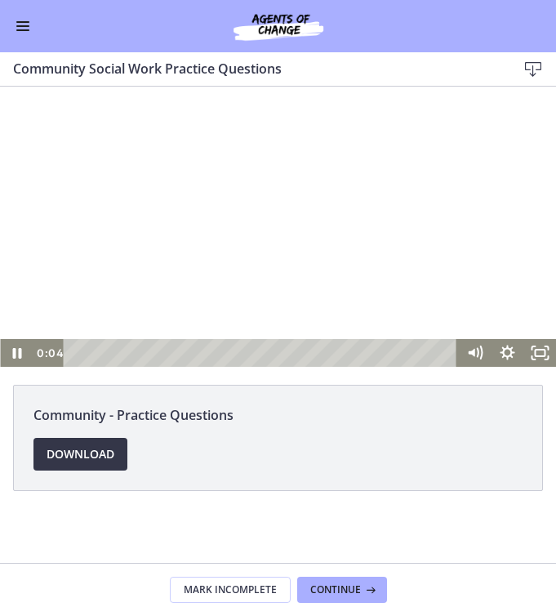 This screenshot has width=556, height=616. What do you see at coordinates (540, 266) in the screenshot?
I see `button: Fullscreen` at bounding box center [540, 266].